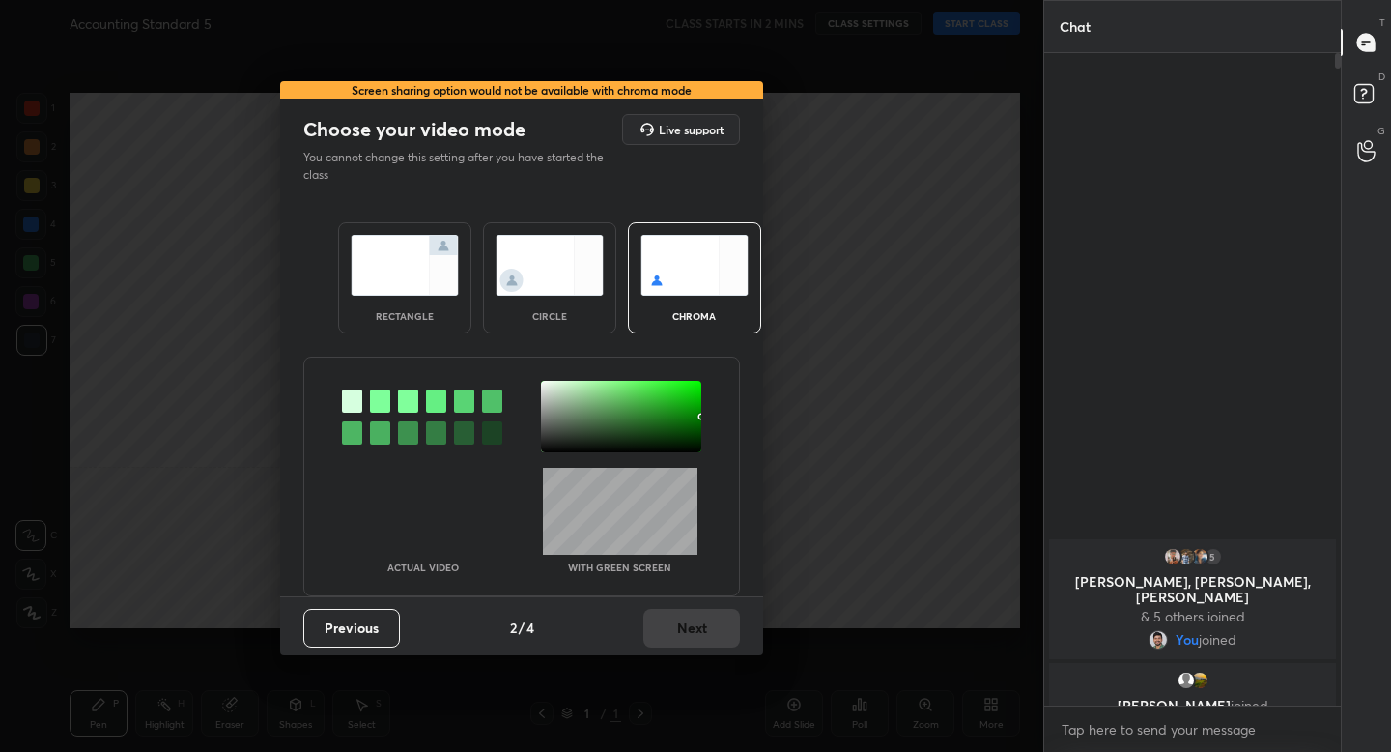  What do you see at coordinates (1192, 616) in the screenshot?
I see `p: & 5 others joined` at bounding box center [1192, 616].